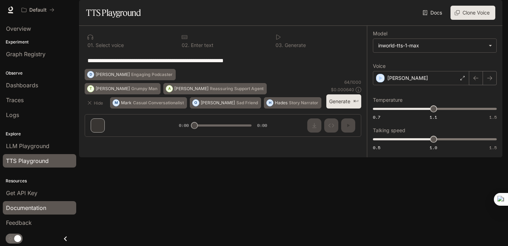 This screenshot has height=246, width=508. I want to click on p: Enter text, so click(202, 45).